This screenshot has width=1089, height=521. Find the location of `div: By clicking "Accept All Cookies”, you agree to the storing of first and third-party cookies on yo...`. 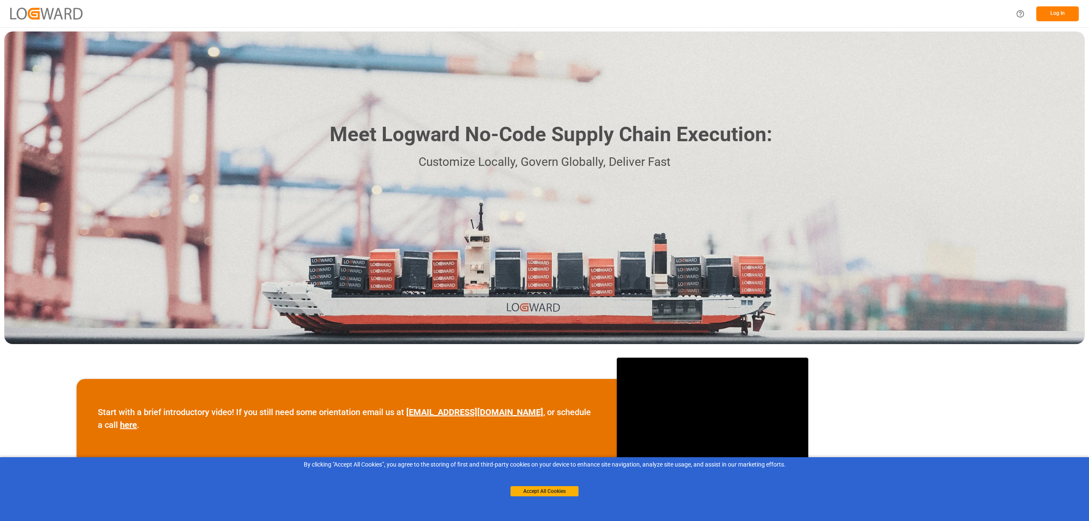

div: By clicking "Accept All Cookies”, you agree to the storing of first and third-party cookies on yo... is located at coordinates (545, 465).